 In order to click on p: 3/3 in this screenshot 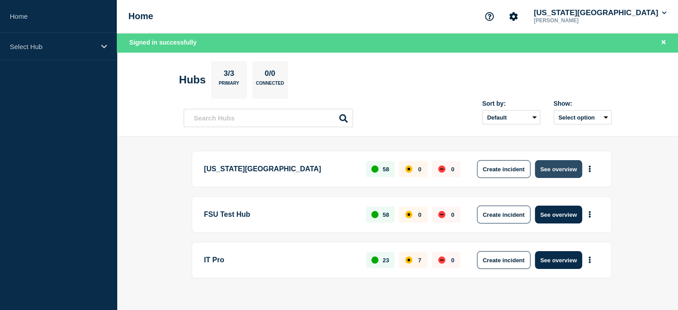, I will do `click(229, 75)`.